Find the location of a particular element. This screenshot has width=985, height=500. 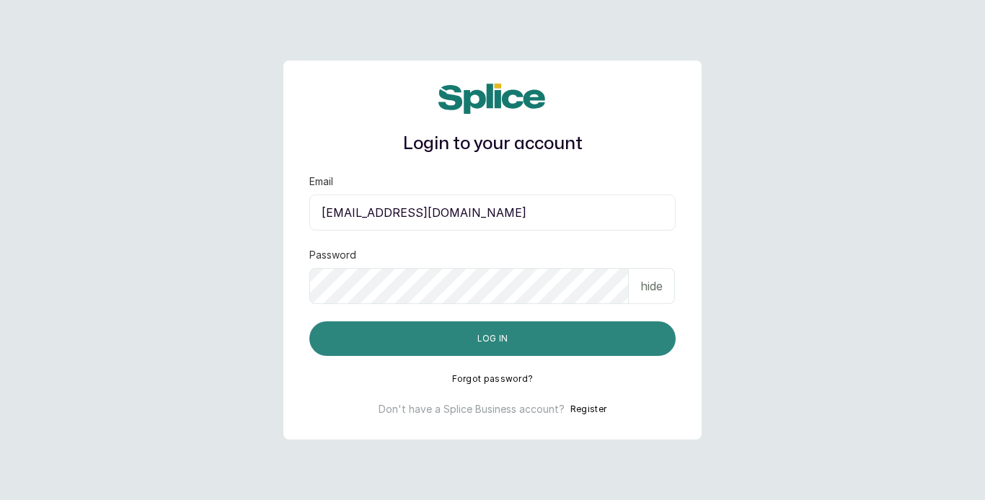

button: Register is located at coordinates (588, 409).